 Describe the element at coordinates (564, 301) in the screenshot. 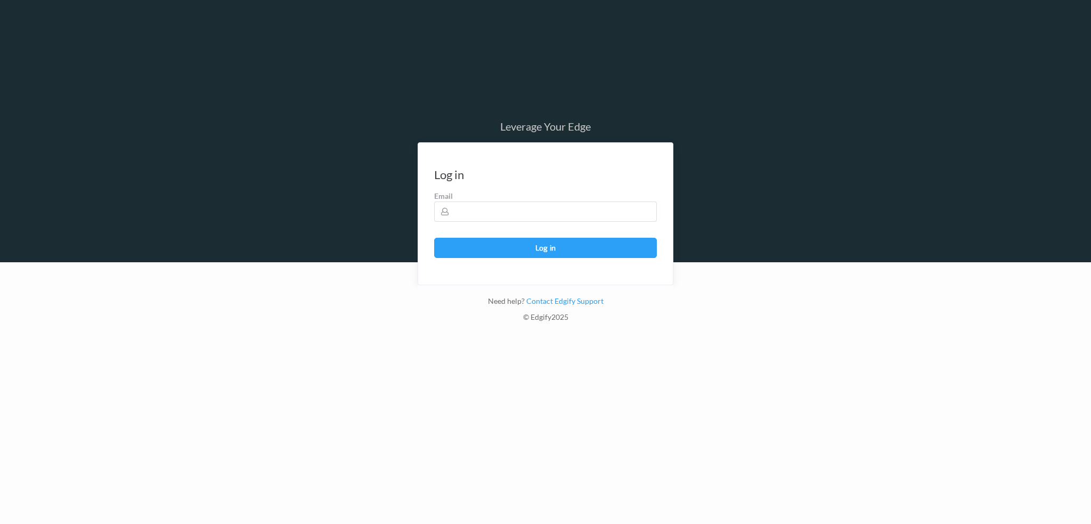

I see `a: Contact Edgify Support` at that location.